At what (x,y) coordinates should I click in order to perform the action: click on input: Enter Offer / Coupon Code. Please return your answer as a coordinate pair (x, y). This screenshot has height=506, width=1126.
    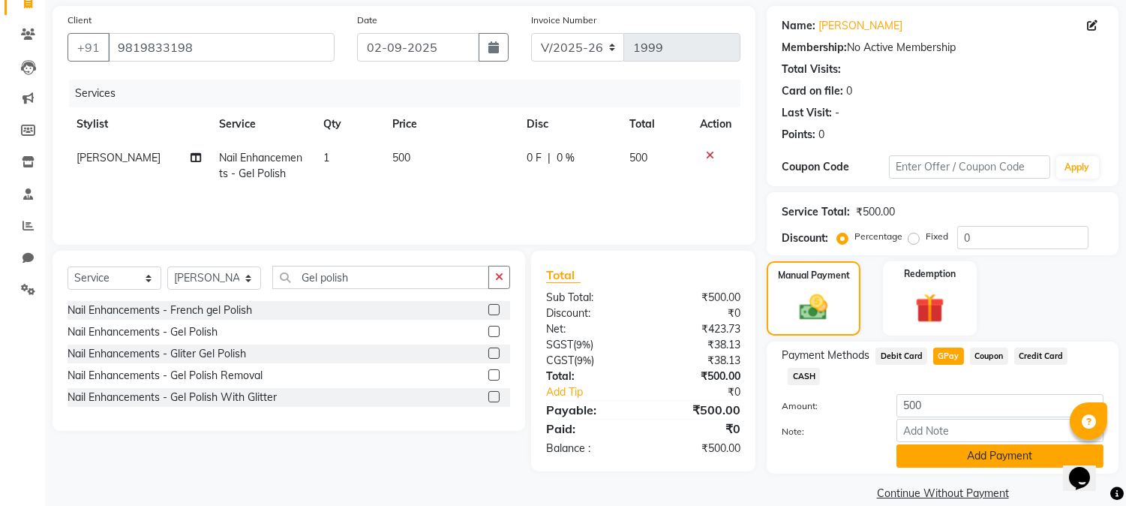
    Looking at the image, I should click on (970, 167).